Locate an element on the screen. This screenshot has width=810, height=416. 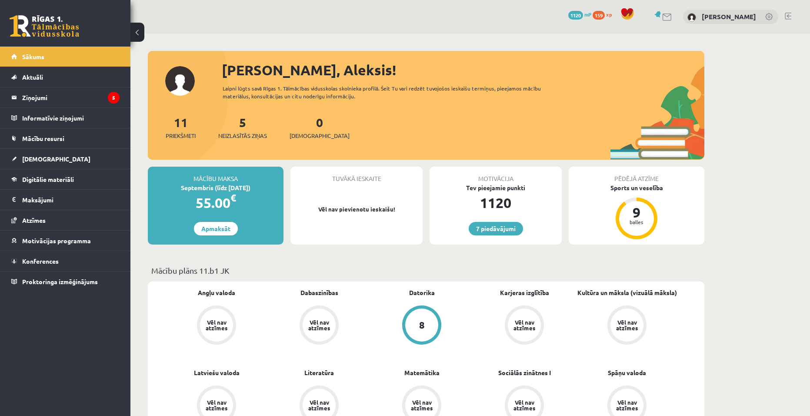
span: Priekšmeti is located at coordinates (180, 136).